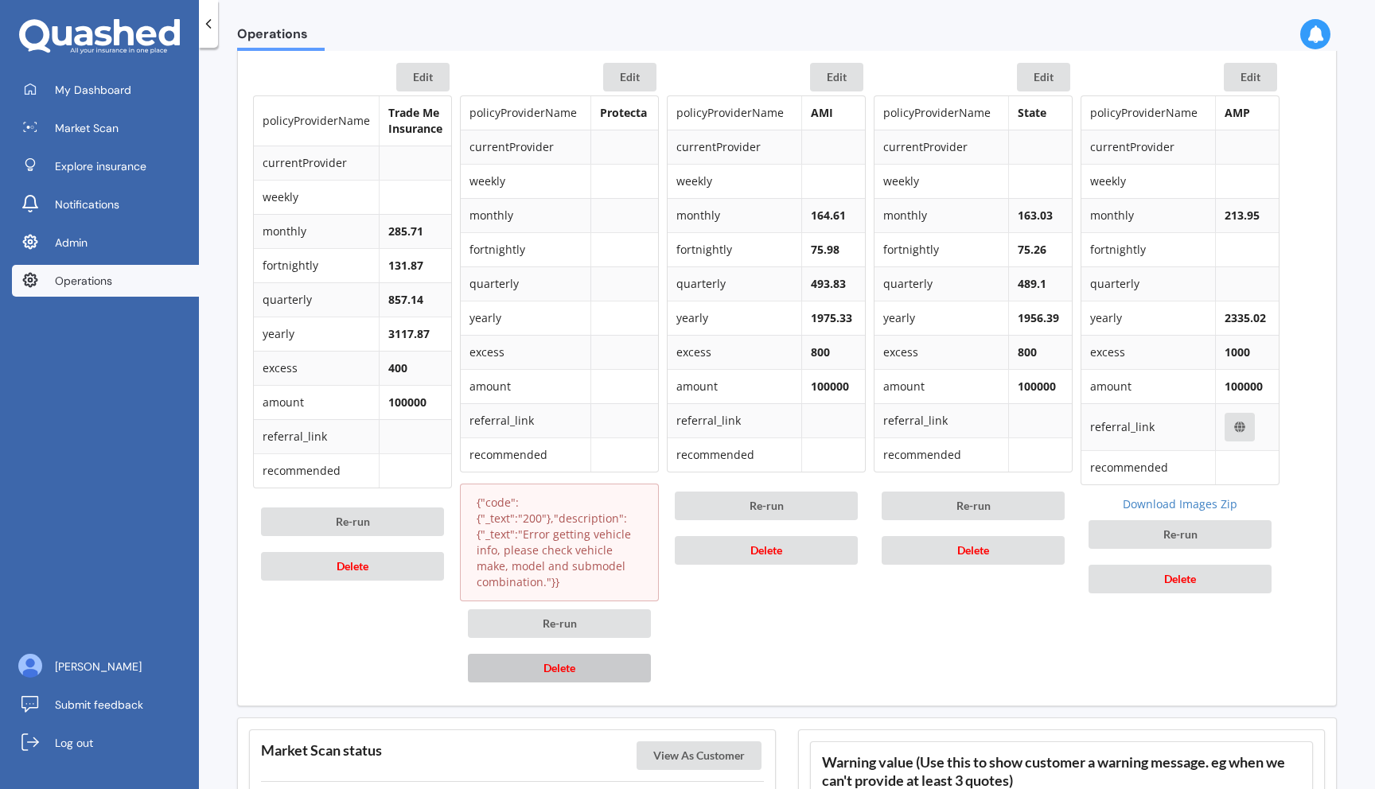 Image resolution: width=1375 pixels, height=789 pixels. I want to click on span: Operations, so click(84, 281).